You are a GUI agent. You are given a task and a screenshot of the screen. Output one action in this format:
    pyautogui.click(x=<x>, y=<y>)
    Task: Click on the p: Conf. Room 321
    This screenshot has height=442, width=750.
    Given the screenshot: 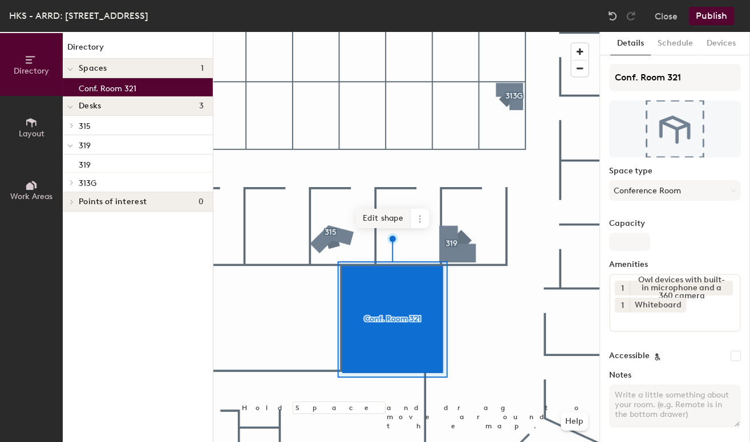 What is the action you would take?
    pyautogui.click(x=107, y=87)
    